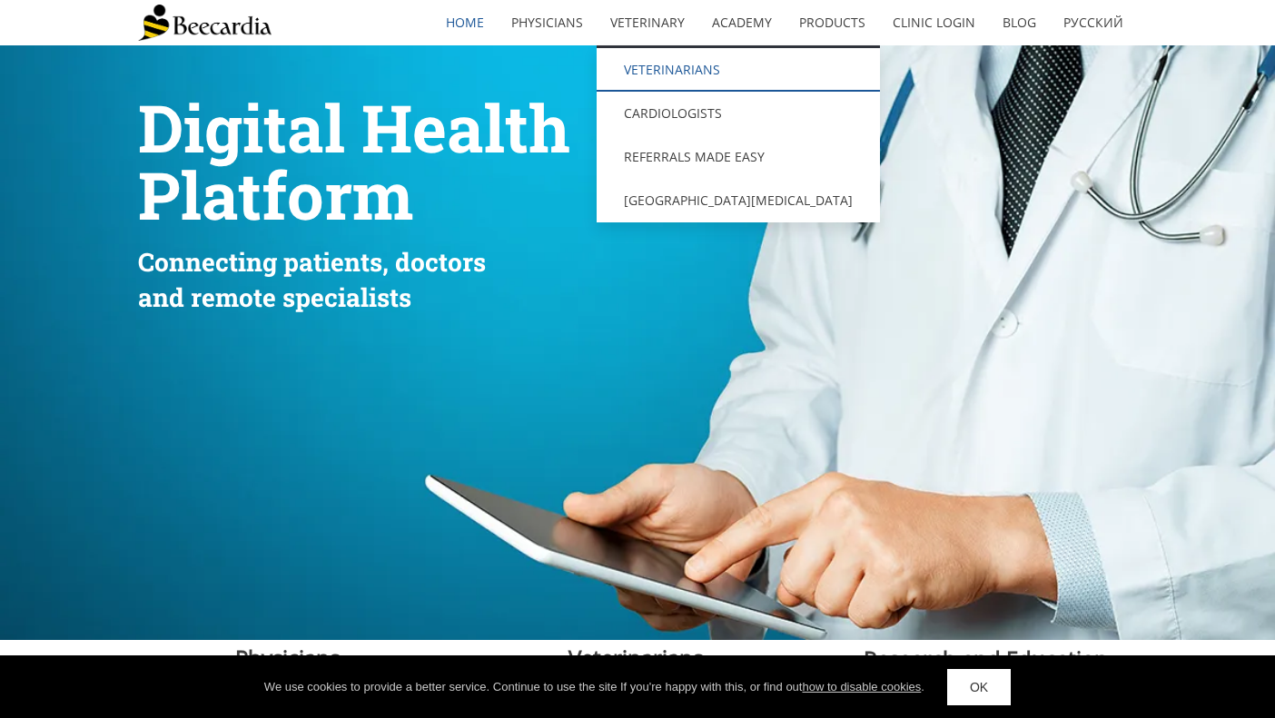 The width and height of the screenshot is (1275, 718). I want to click on span: Physicians, so click(287, 657).